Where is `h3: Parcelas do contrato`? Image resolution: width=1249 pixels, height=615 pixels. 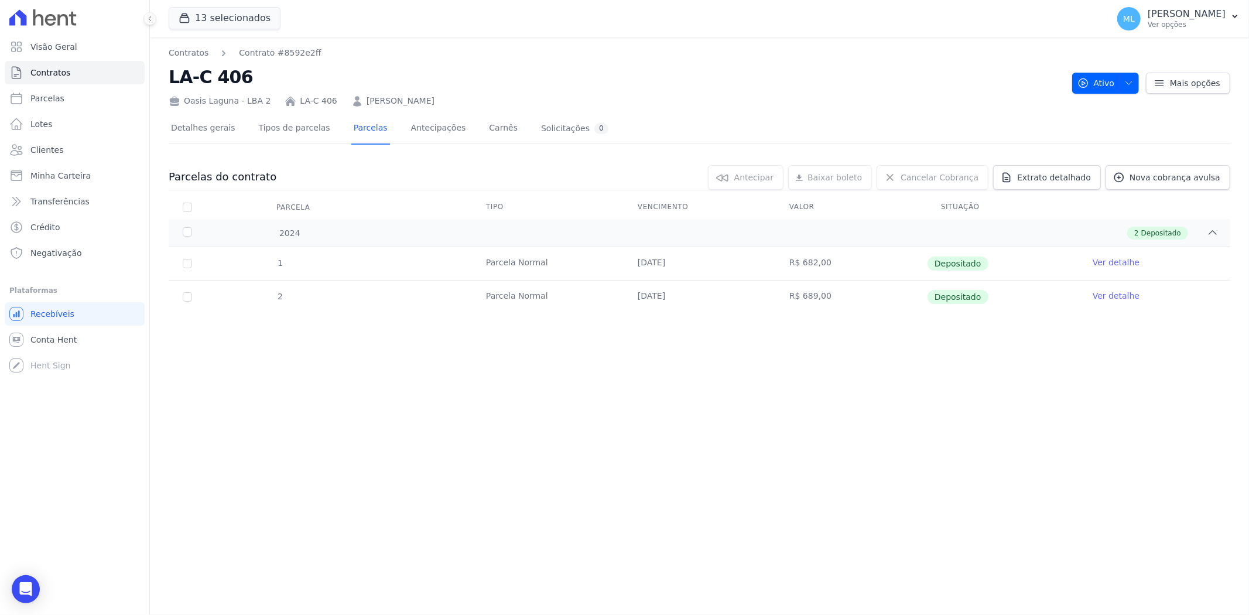 h3: Parcelas do contrato is located at coordinates (222, 177).